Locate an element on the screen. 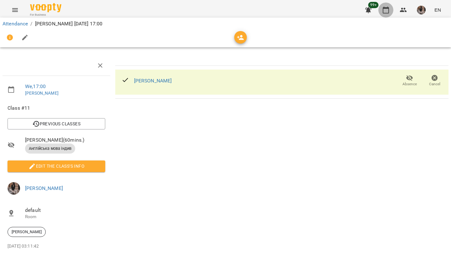 This screenshot has height=257, width=451. span: Previous Classes is located at coordinates (56, 124).